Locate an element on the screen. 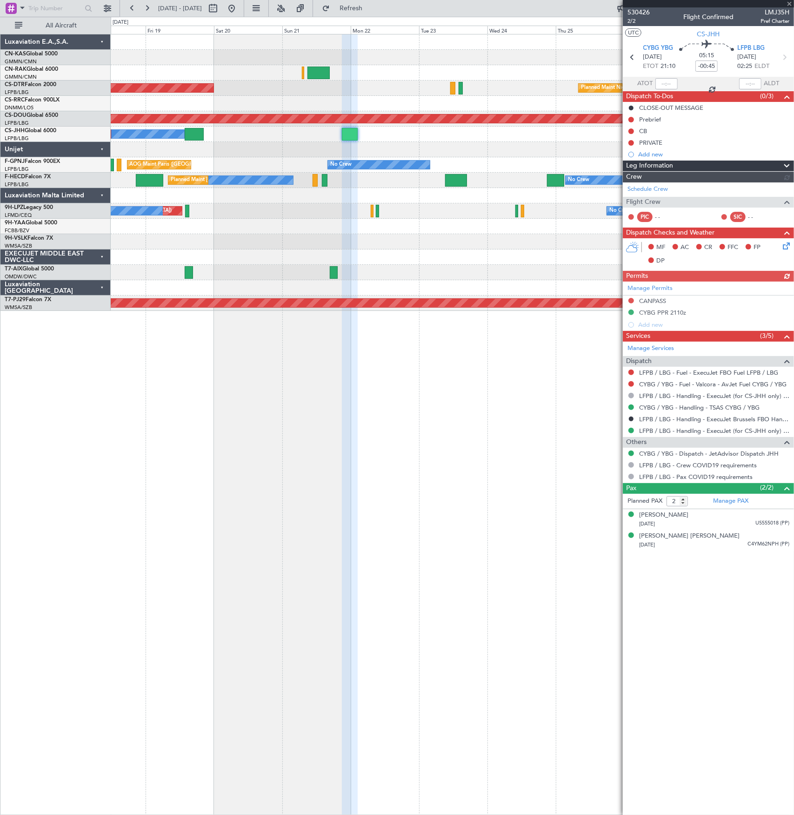  span: DP is located at coordinates (661, 261).